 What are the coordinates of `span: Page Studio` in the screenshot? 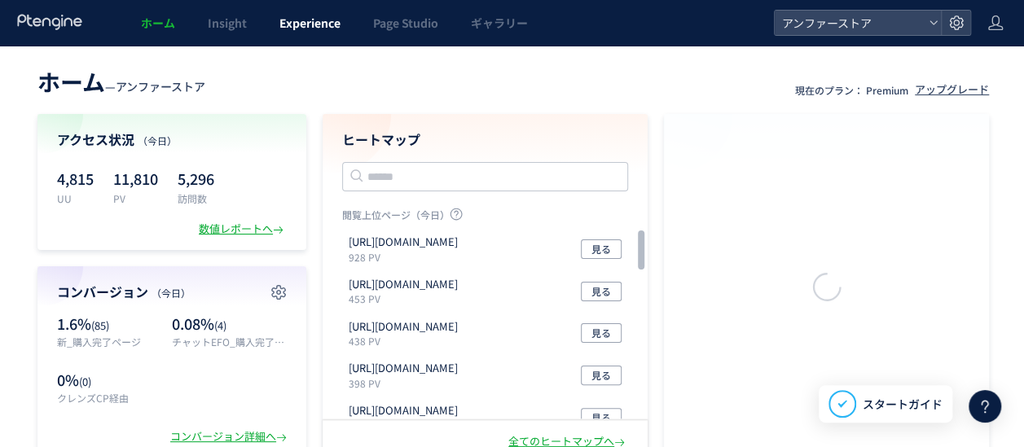 It's located at (406, 23).